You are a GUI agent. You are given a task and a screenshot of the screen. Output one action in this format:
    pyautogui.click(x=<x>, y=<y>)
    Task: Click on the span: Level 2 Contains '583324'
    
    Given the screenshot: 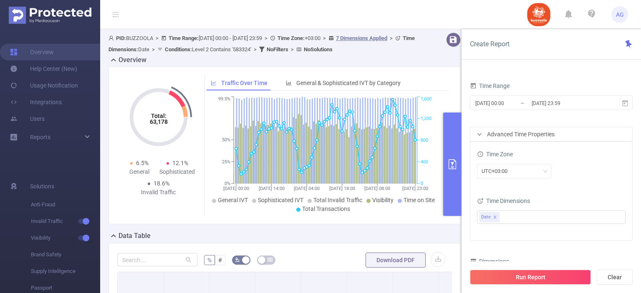 What is the action you would take?
    pyautogui.click(x=208, y=49)
    